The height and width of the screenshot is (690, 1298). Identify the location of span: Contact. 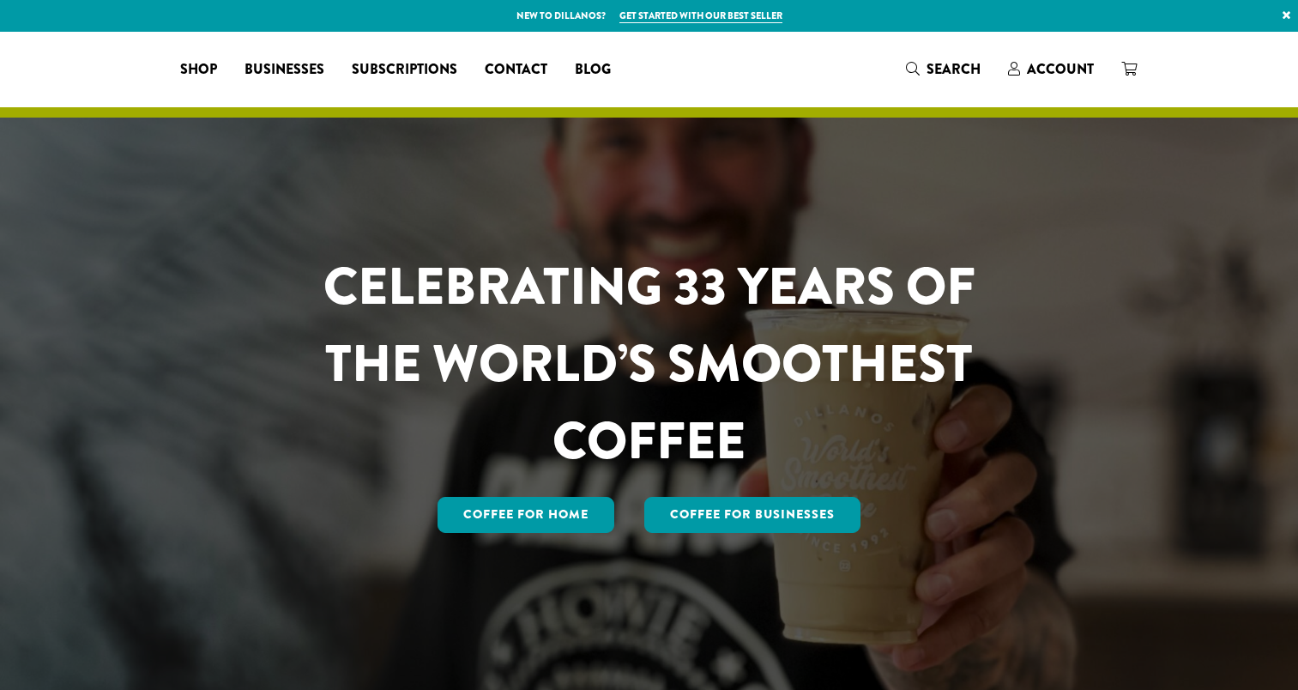
(516, 70).